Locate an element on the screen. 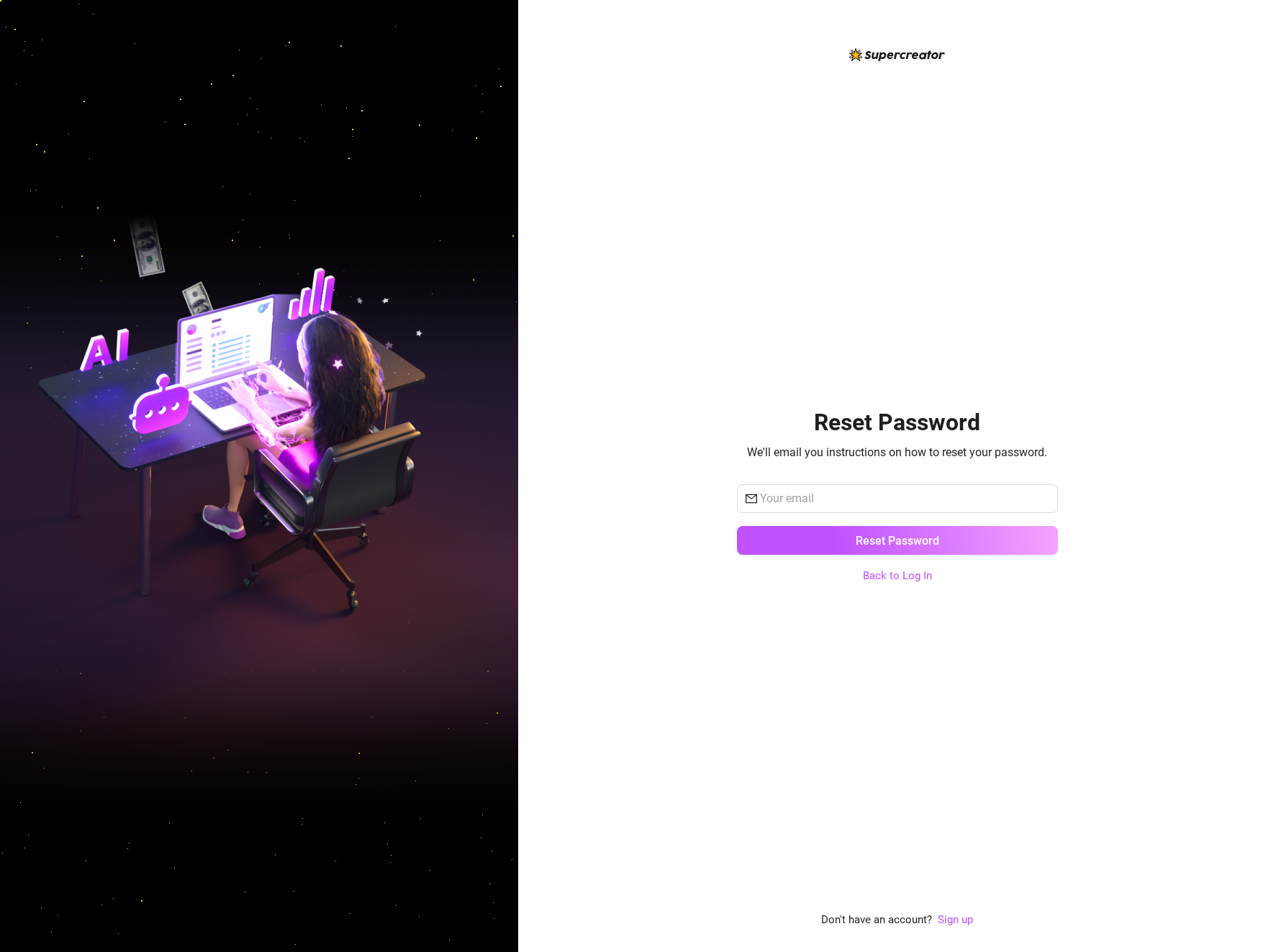 The height and width of the screenshot is (952, 1276). a: Sign up is located at coordinates (955, 920).